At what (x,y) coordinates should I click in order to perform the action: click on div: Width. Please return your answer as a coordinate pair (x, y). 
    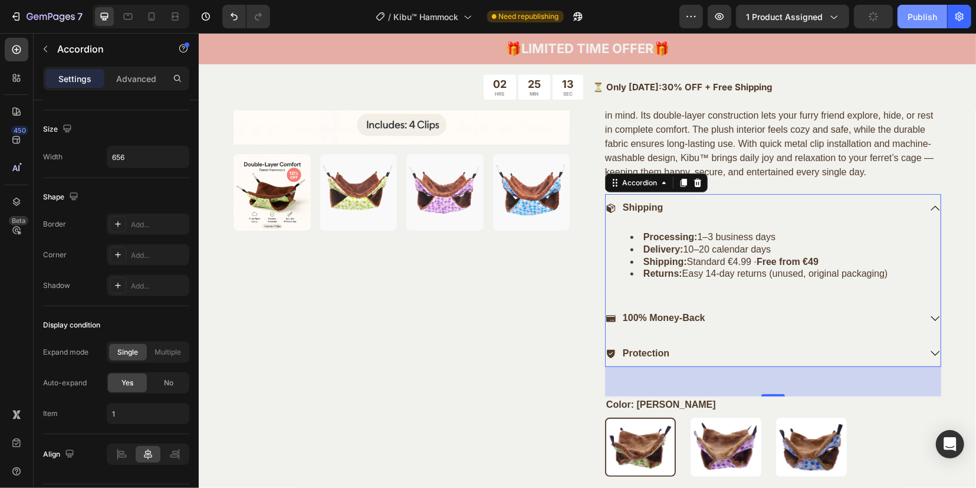
    Looking at the image, I should click on (53, 157).